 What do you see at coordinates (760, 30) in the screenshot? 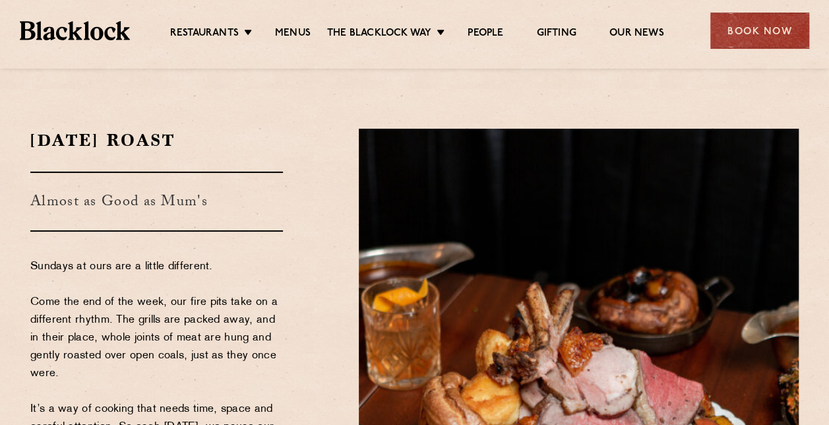
I see `div: Book Now` at bounding box center [760, 30].